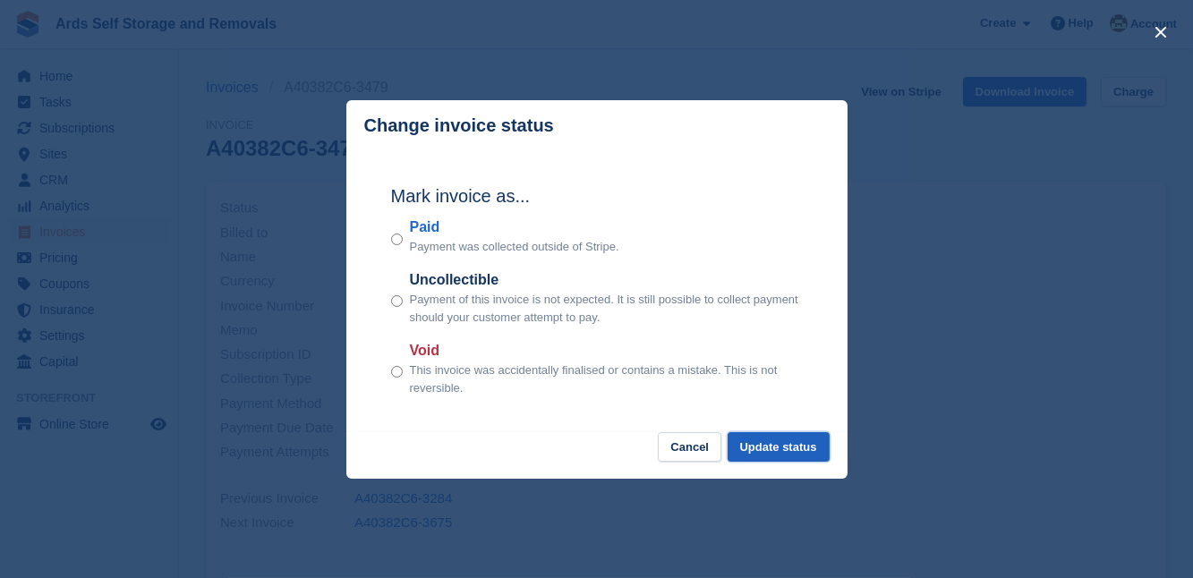  What do you see at coordinates (1161, 32) in the screenshot?
I see `button: close` at bounding box center [1161, 32].